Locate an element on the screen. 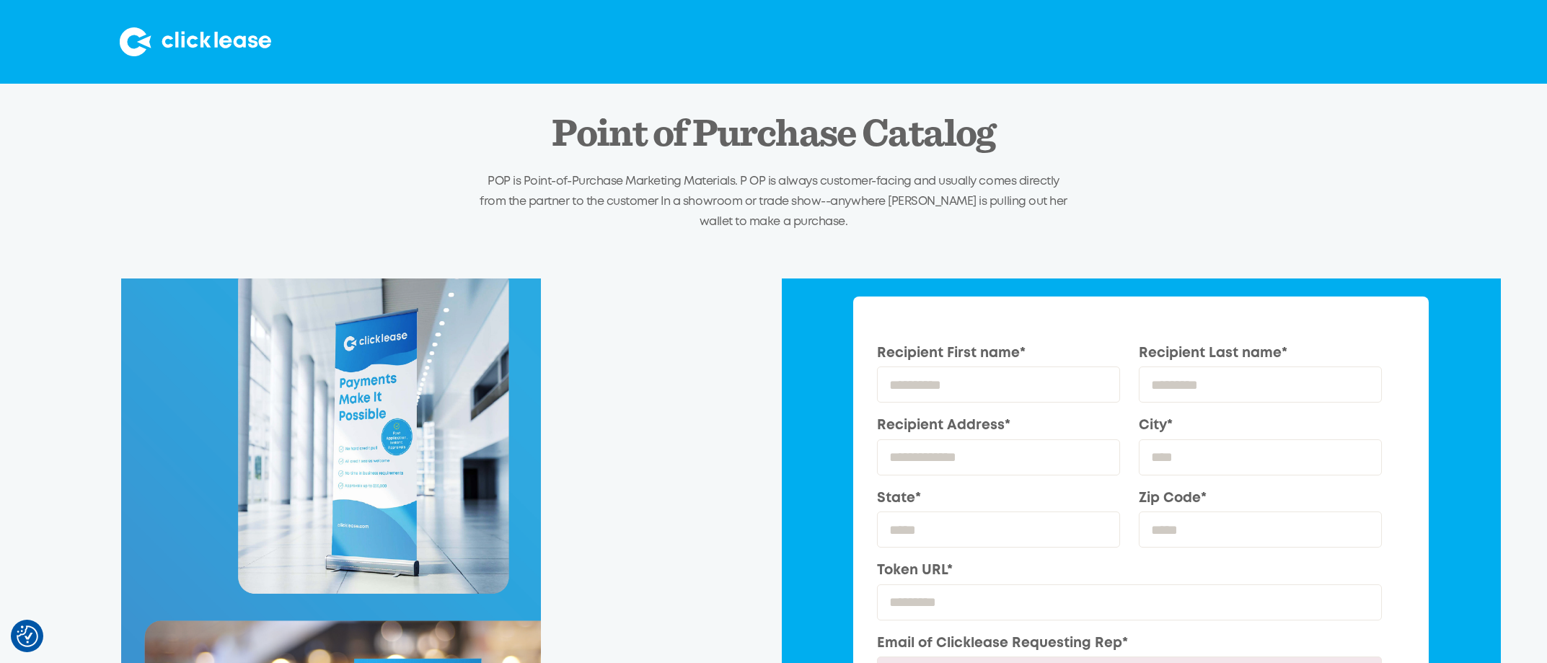  button: Consent Preferences is located at coordinates (27, 636).